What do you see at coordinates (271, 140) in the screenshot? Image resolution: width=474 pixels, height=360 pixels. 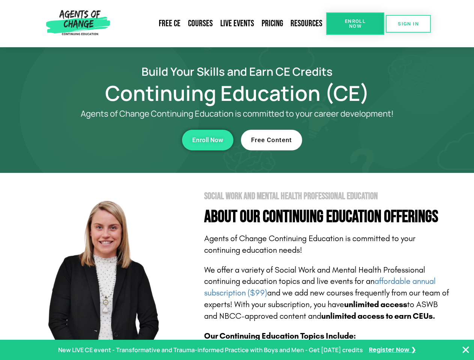 I see `a: Free Content` at bounding box center [271, 140].